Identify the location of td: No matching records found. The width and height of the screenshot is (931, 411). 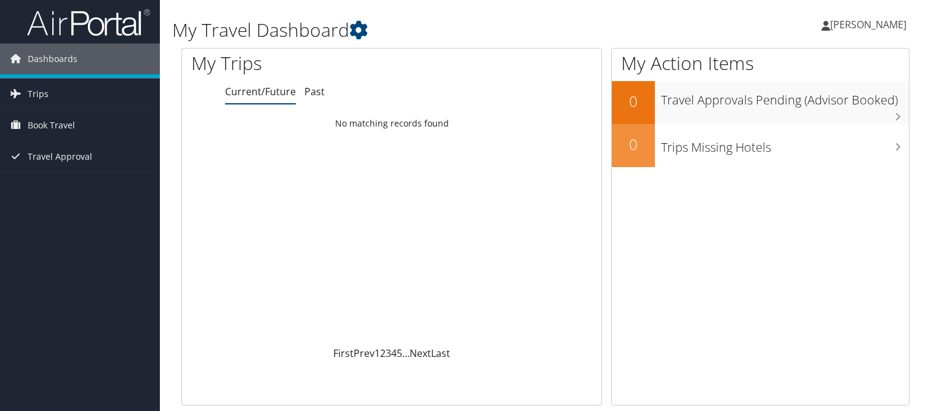
(392, 124).